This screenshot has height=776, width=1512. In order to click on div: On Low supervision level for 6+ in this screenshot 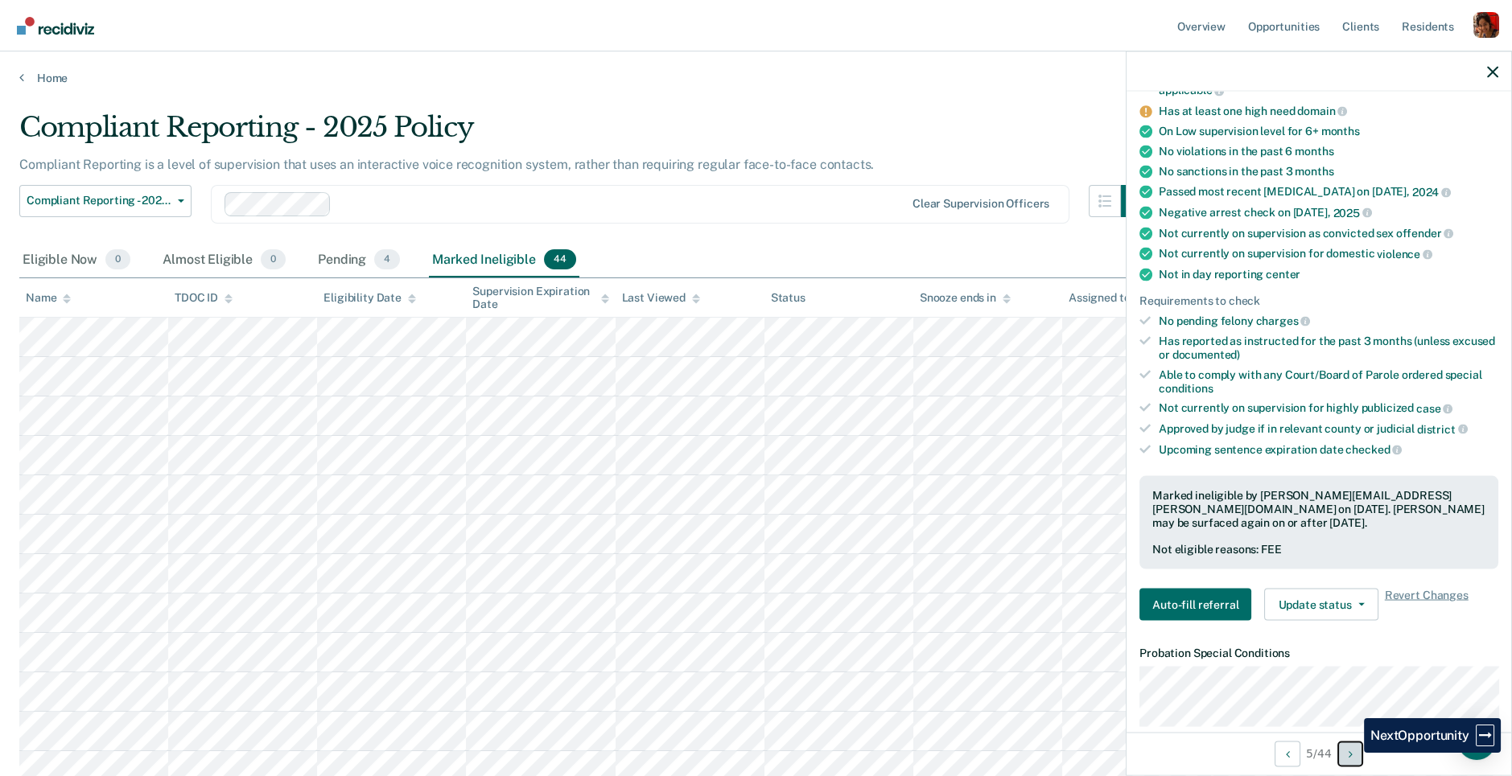, I will do `click(1328, 131)`.